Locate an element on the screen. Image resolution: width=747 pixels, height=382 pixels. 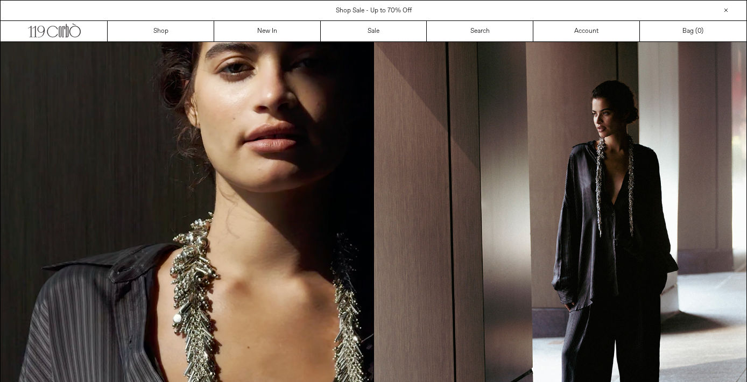
a: New In is located at coordinates (267, 31).